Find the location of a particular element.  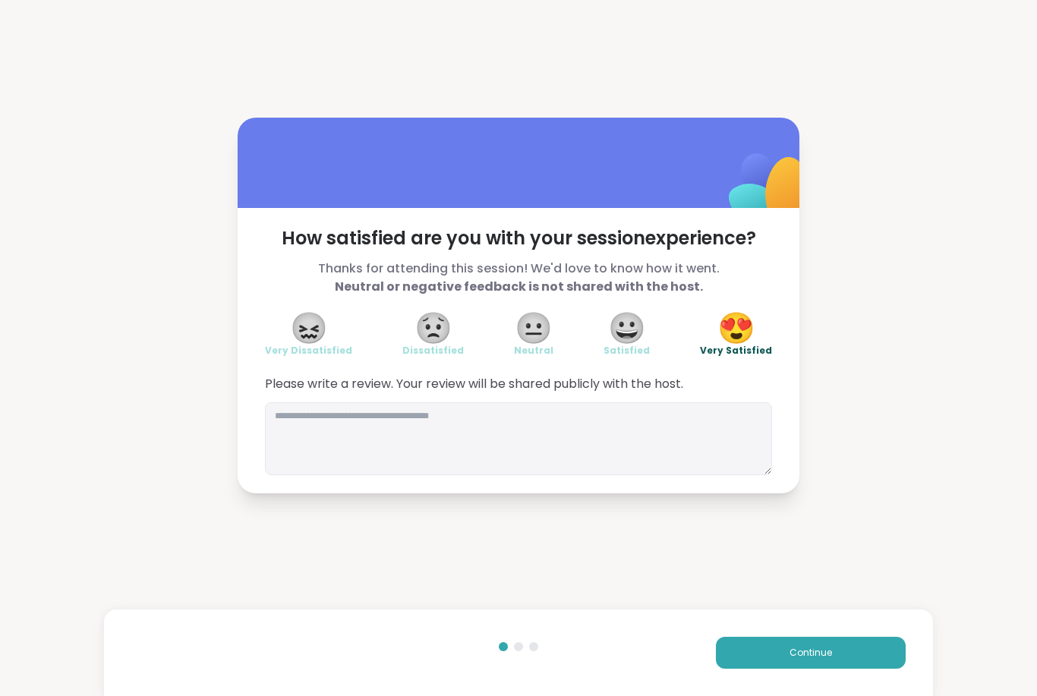

img: ShareWell Logomark is located at coordinates (768, 189).